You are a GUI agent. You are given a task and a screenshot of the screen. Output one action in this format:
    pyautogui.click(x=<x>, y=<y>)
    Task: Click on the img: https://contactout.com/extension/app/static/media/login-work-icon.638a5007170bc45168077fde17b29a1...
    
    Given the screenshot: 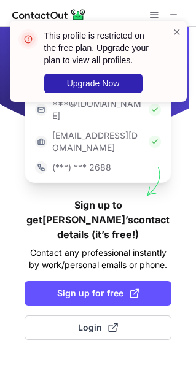 What is the action you would take?
    pyautogui.click(x=41, y=142)
    